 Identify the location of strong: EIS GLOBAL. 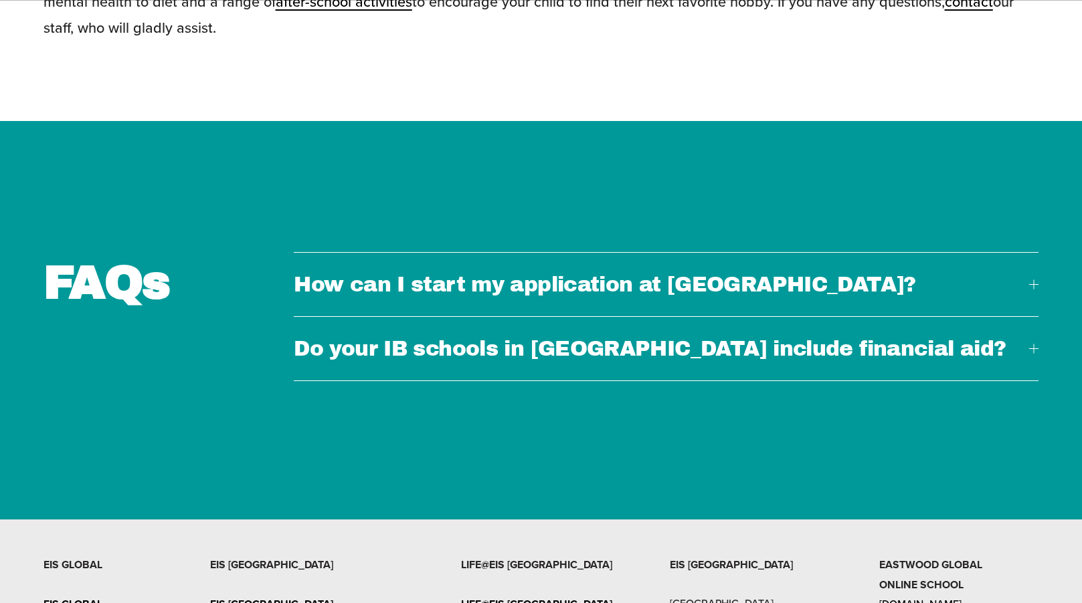
(73, 565).